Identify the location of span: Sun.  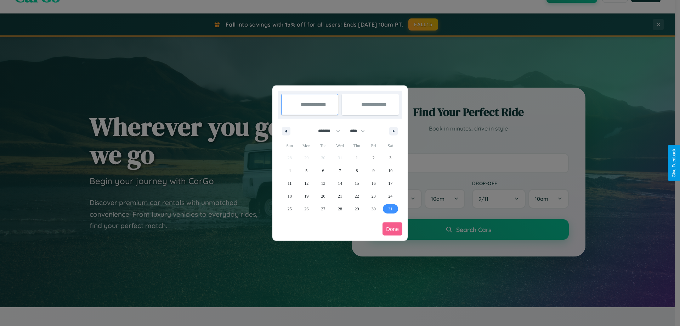
(290, 146).